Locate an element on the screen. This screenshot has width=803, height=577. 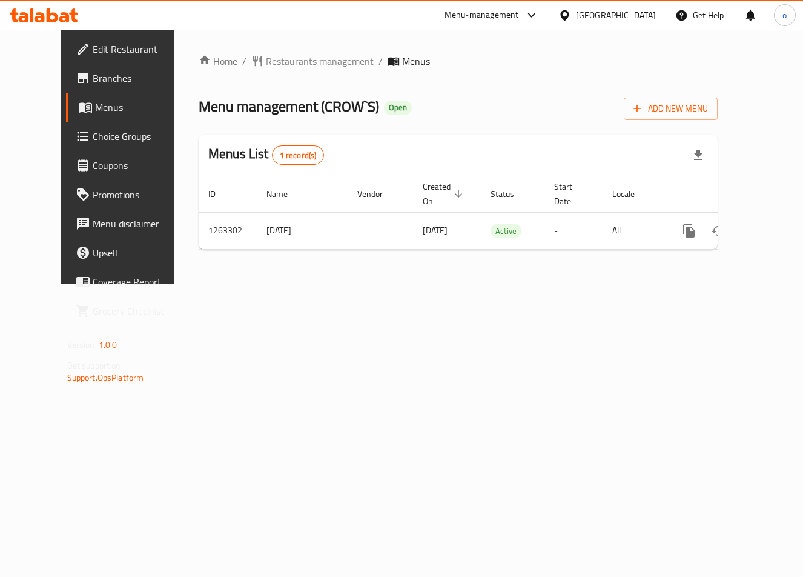
button: Change Status is located at coordinates (719, 231).